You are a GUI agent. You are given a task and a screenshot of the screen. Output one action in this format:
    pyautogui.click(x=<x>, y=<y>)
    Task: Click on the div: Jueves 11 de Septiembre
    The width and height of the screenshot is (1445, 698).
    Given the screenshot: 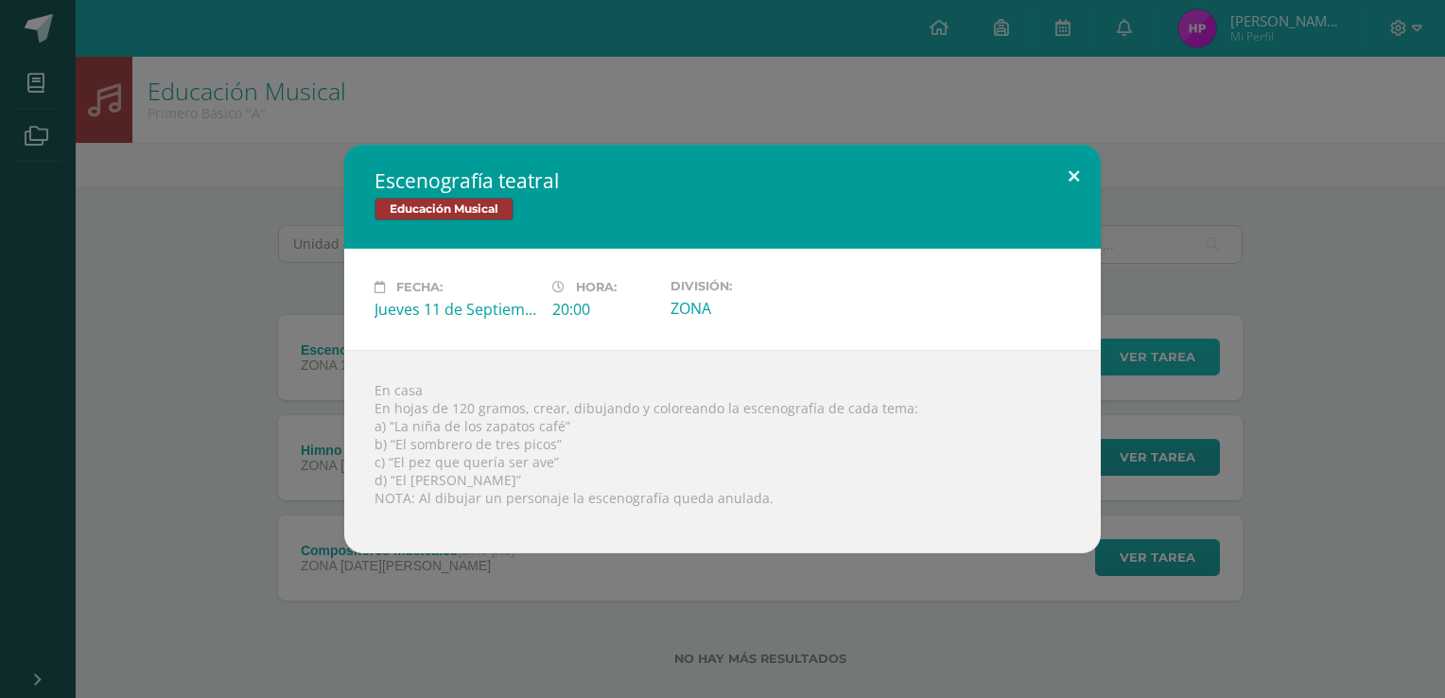 What is the action you would take?
    pyautogui.click(x=456, y=309)
    